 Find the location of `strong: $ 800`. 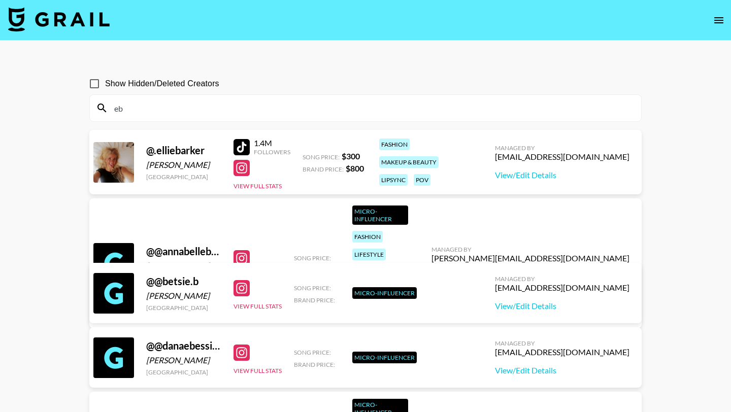

strong: $ 800 is located at coordinates (355, 168).